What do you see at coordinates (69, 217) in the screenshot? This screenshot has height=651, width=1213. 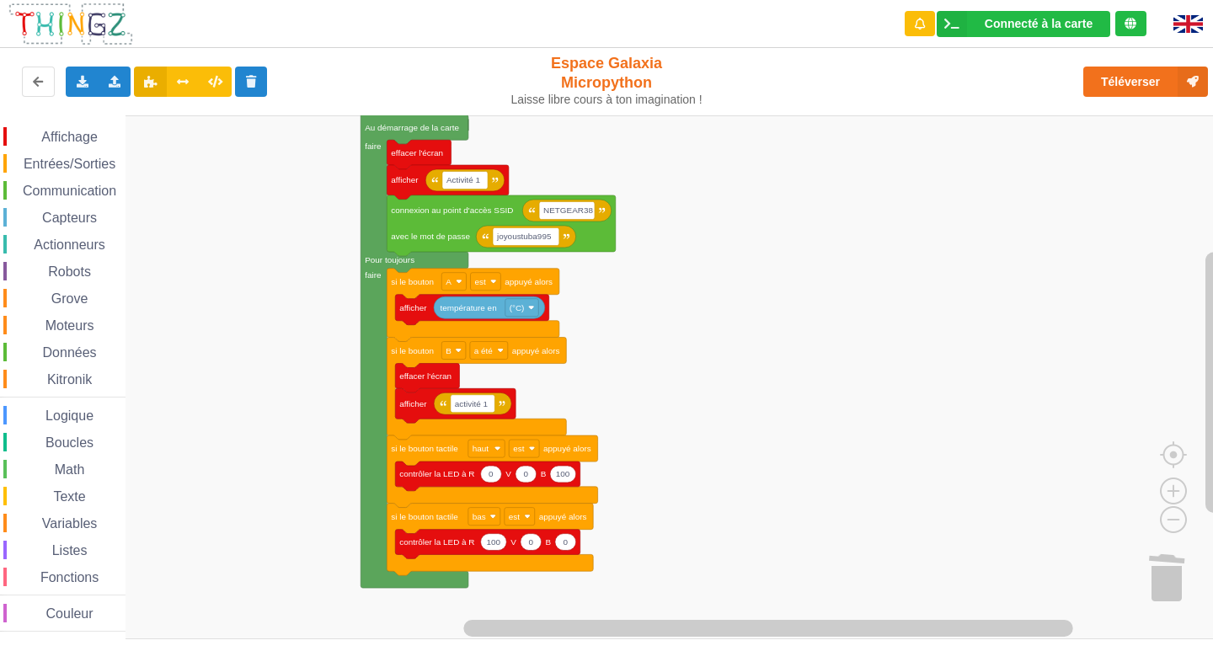 I see `span: Capteurs` at bounding box center [69, 217].